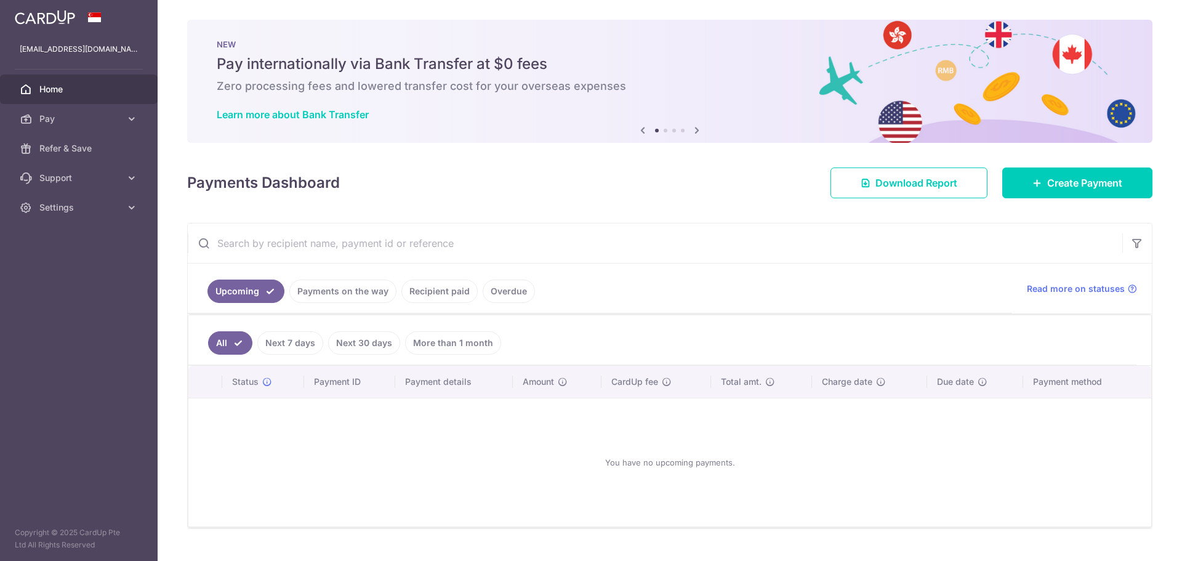 The width and height of the screenshot is (1182, 561). I want to click on a: Download Report, so click(909, 183).